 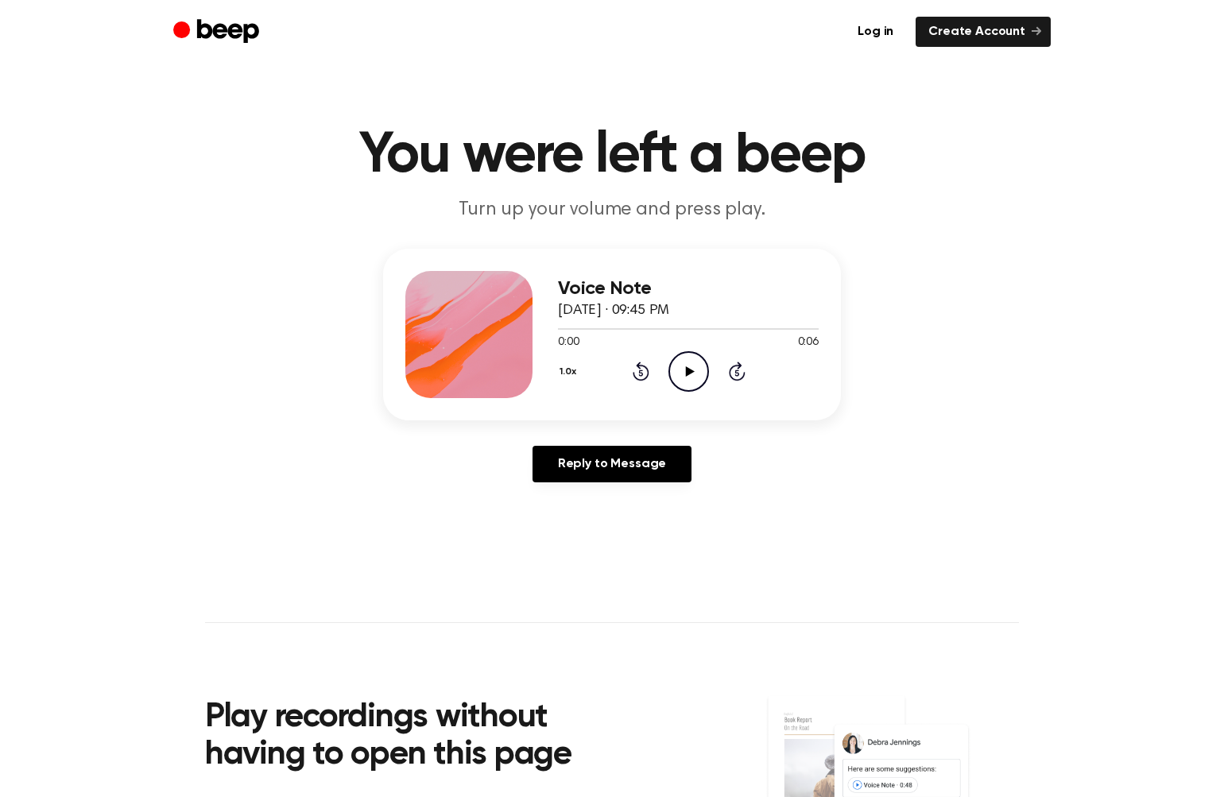 What do you see at coordinates (570, 372) in the screenshot?
I see `button: 1.0x` at bounding box center [570, 372].